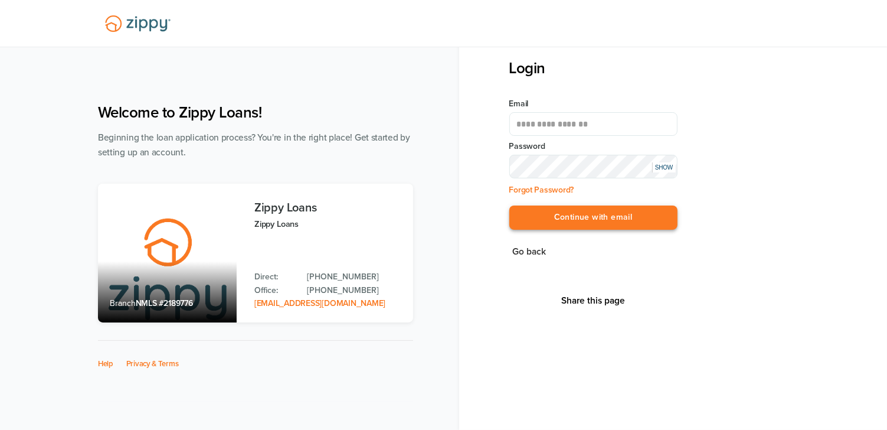 The image size is (887, 430). Describe the element at coordinates (123, 303) in the screenshot. I see `span: Branch` at that location.